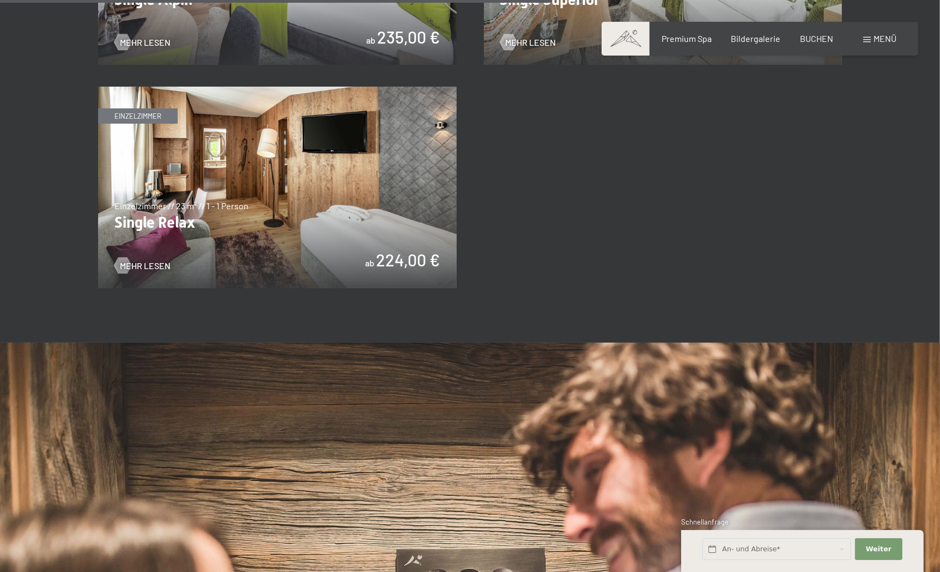  I want to click on span: BUCHEN, so click(816, 38).